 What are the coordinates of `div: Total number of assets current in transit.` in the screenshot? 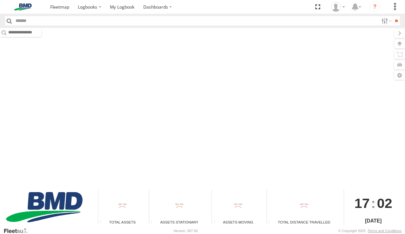 It's located at (217, 222).